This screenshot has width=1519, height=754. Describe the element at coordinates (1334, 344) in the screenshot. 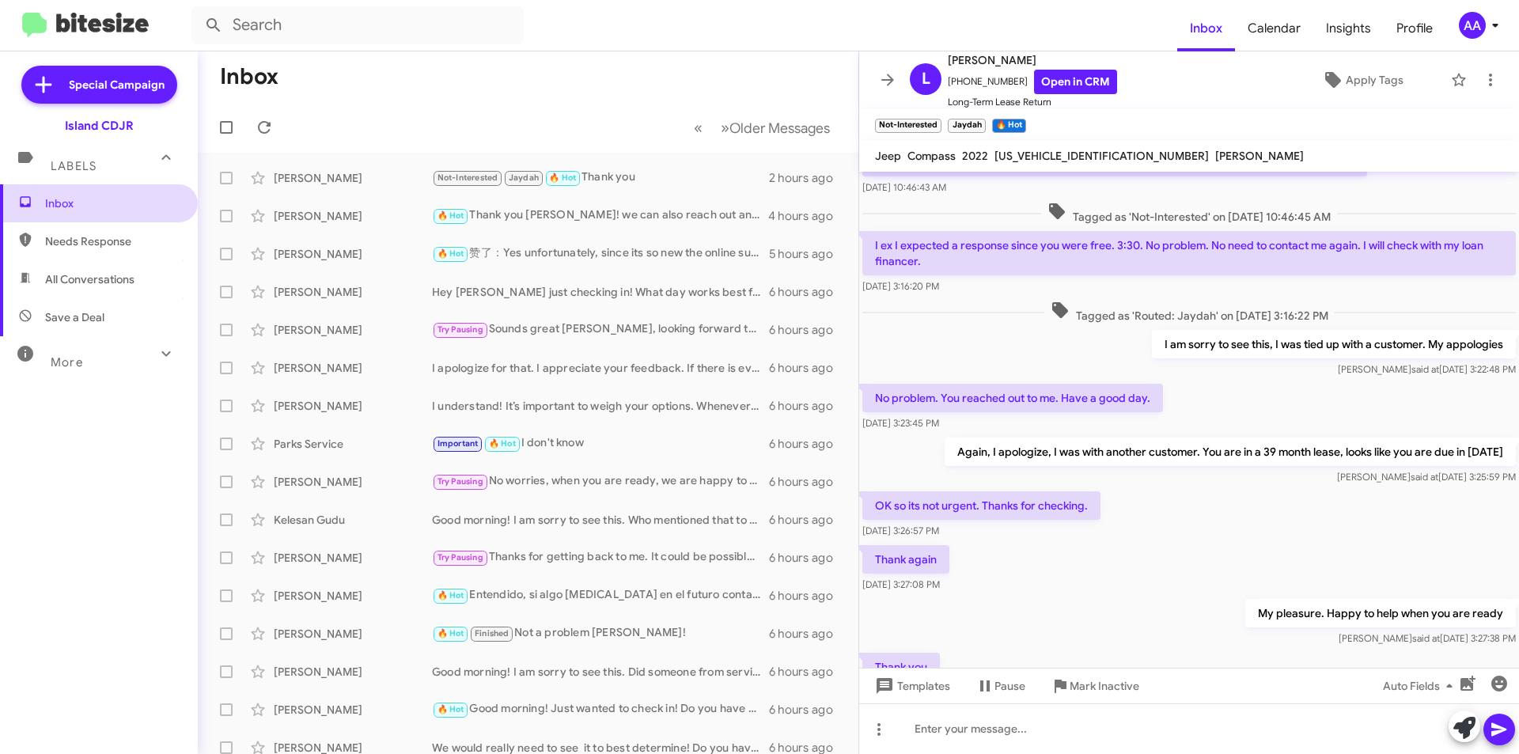

I see `p: I am sorry to see this, I was tied up with a customer. My appologies` at that location.